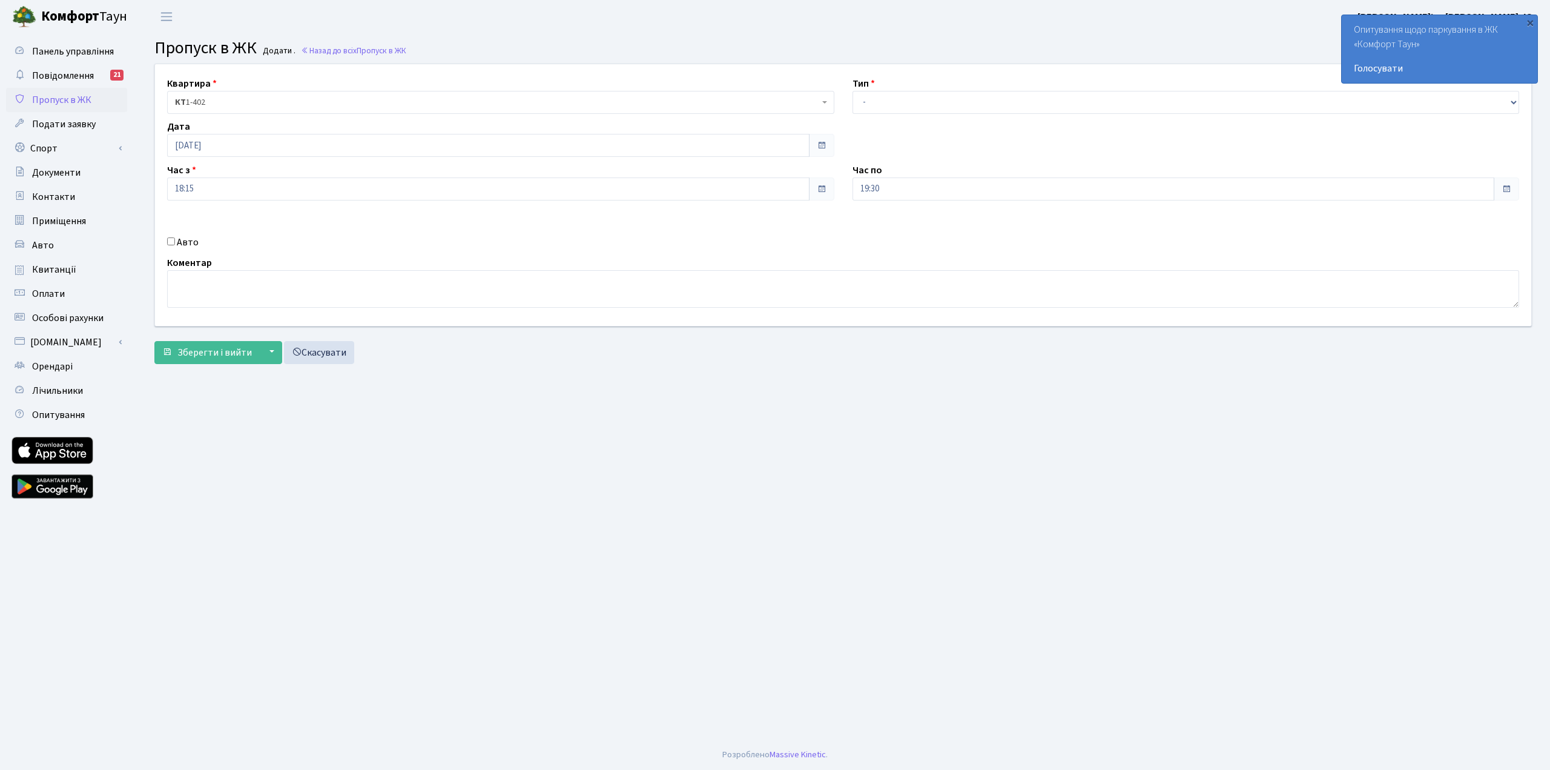  Describe the element at coordinates (67, 366) in the screenshot. I see `a: Орендарі` at that location.